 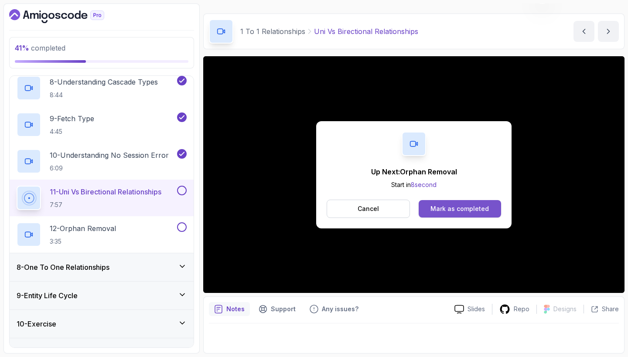 What do you see at coordinates (102, 125) in the screenshot?
I see `button: 9-Fetch Type4:45` at bounding box center [102, 125].